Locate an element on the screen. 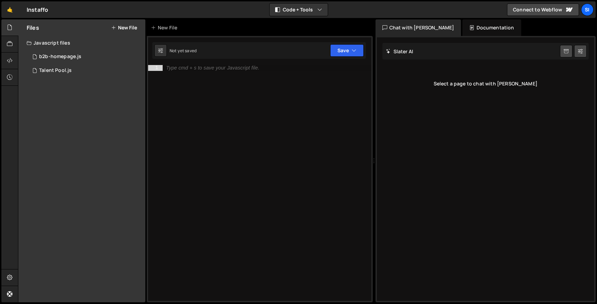 The height and width of the screenshot is (304, 597). div: SI is located at coordinates (588, 10).